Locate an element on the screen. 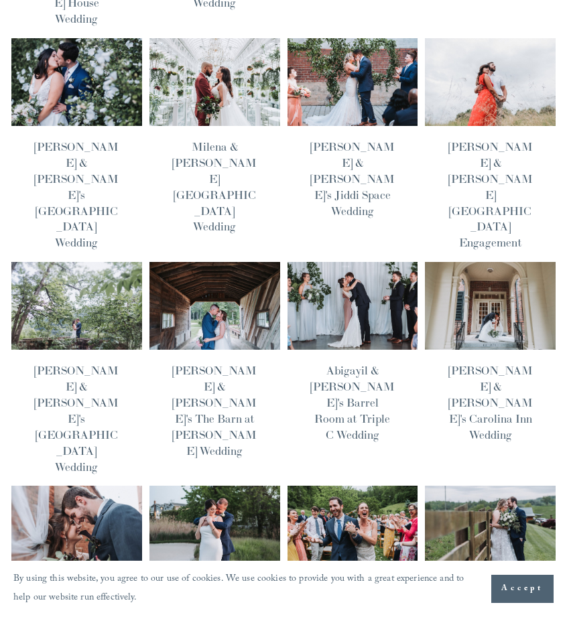  img: Mattie &amp; Nick's The Barns at Chip Ridge Wedding is located at coordinates (490, 530).